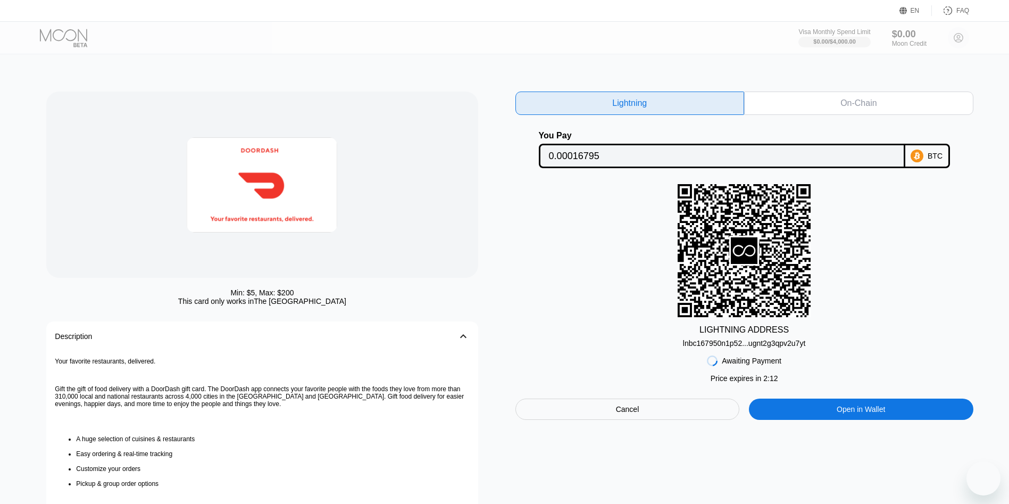 Image resolution: width=1009 pixels, height=504 pixels. What do you see at coordinates (73, 336) in the screenshot?
I see `div: Description` at bounding box center [73, 336].